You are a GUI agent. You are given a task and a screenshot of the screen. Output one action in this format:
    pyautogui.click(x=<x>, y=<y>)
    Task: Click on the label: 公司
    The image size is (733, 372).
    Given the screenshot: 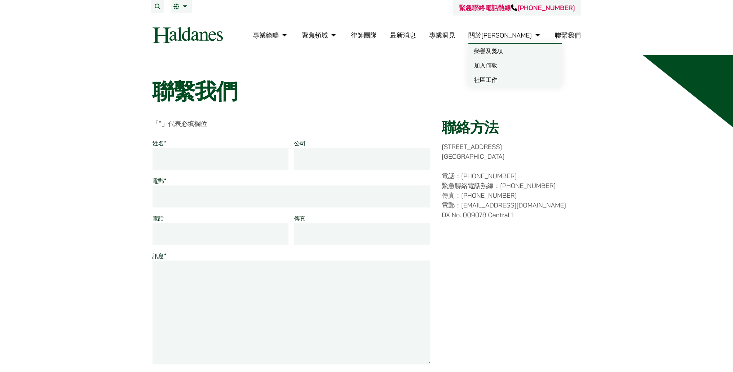 What is the action you would take?
    pyautogui.click(x=300, y=143)
    